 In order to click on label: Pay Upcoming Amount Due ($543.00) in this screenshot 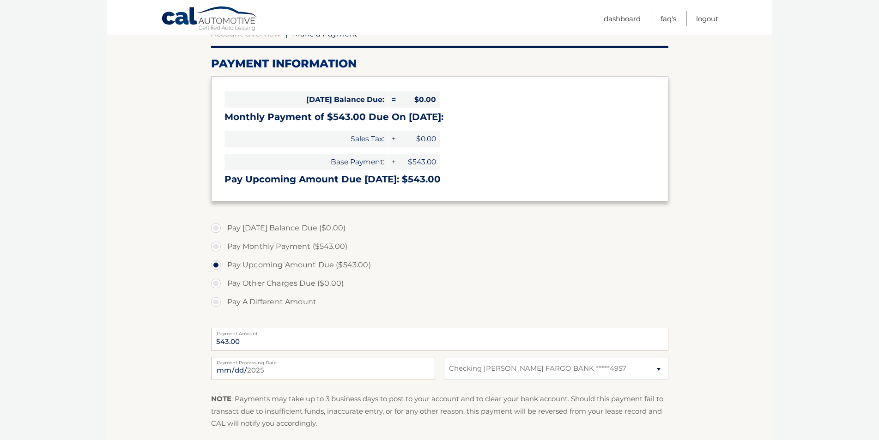, I will do `click(440, 265)`.